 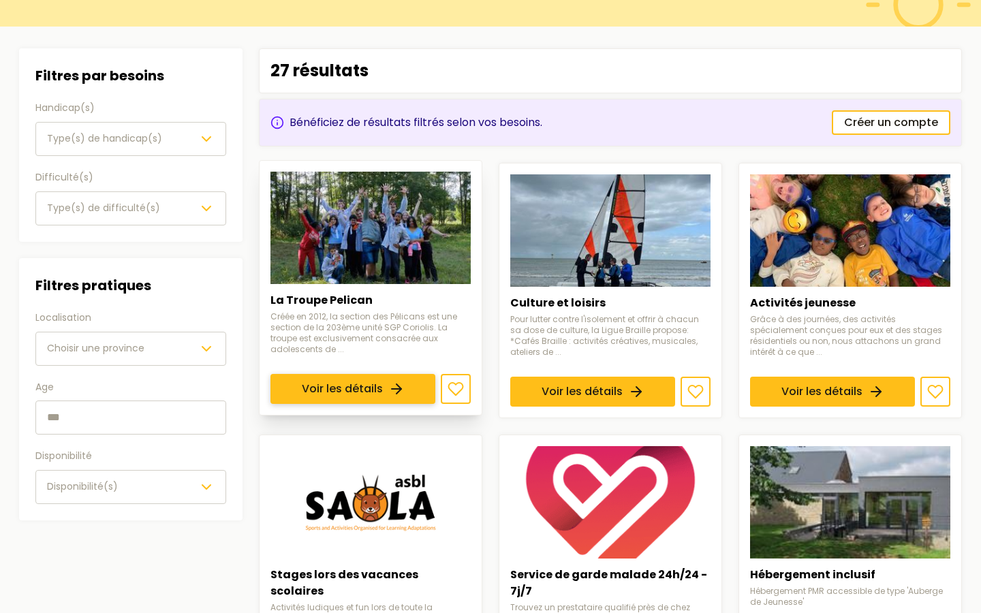 I want to click on h3: Filtres par besoins, so click(x=131, y=76).